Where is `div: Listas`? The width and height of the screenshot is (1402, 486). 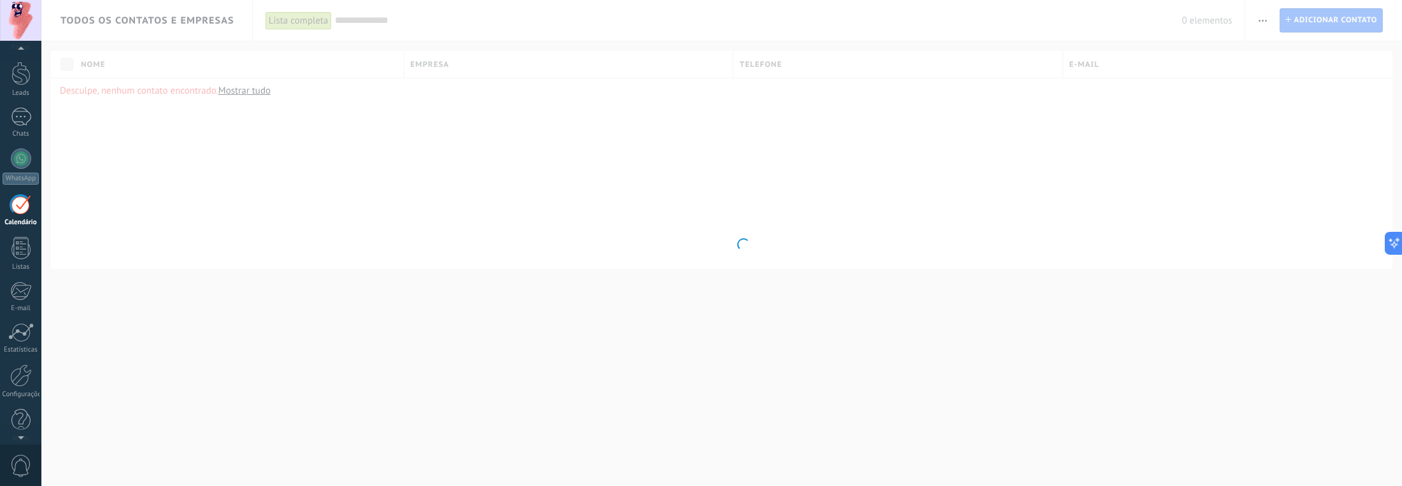
div: Listas is located at coordinates (21, 267).